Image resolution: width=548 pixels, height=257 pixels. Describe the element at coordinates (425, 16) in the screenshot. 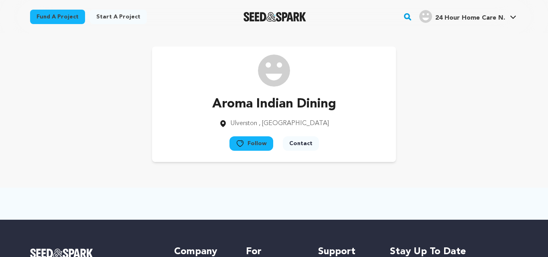

I see `img: user.png` at that location.